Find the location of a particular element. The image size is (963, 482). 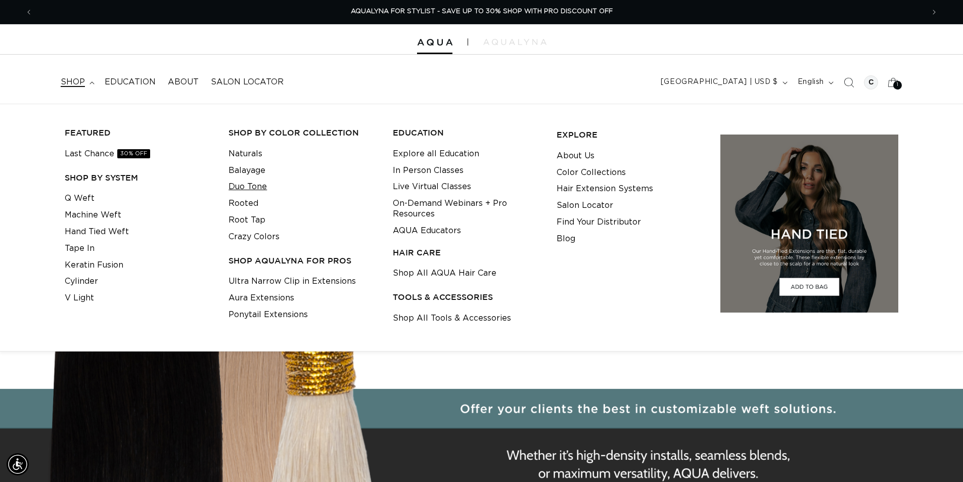

a: V Light is located at coordinates (79, 298).